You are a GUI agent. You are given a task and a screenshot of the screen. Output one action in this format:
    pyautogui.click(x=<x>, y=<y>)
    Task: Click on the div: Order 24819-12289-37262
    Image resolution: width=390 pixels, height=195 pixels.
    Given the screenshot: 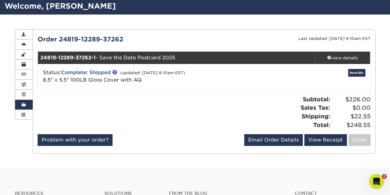 What is the action you would take?
    pyautogui.click(x=118, y=39)
    